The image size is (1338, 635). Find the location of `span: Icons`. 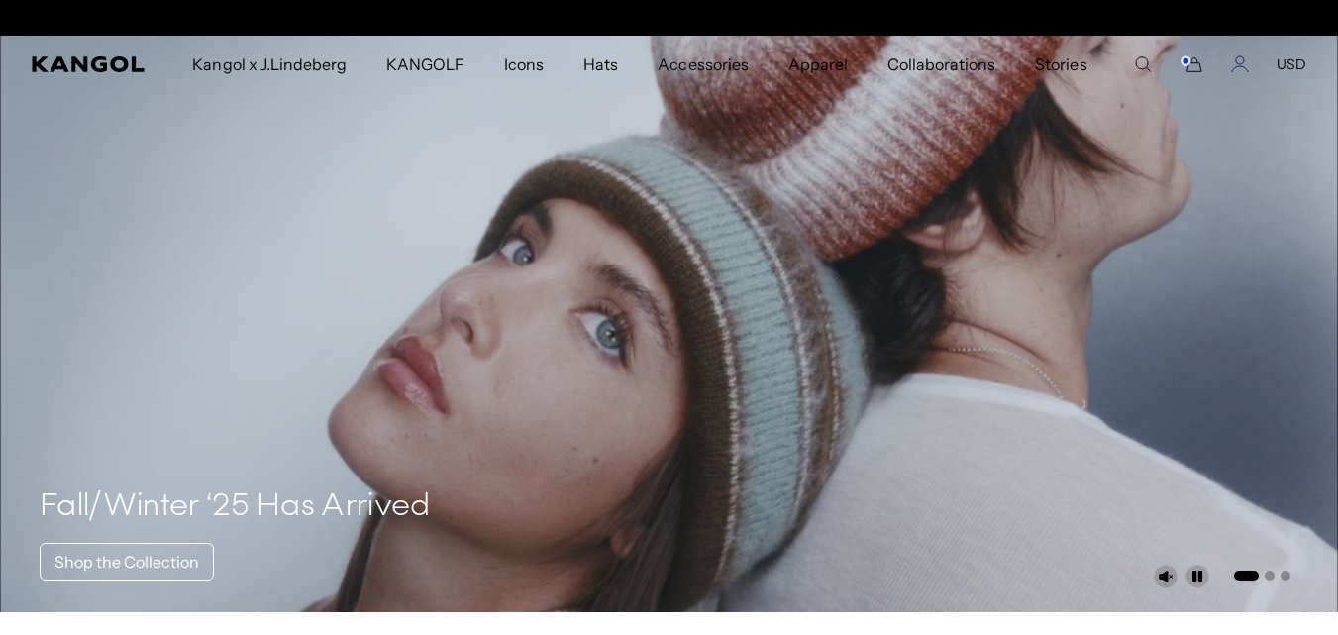

span: Icons is located at coordinates (524, 64).